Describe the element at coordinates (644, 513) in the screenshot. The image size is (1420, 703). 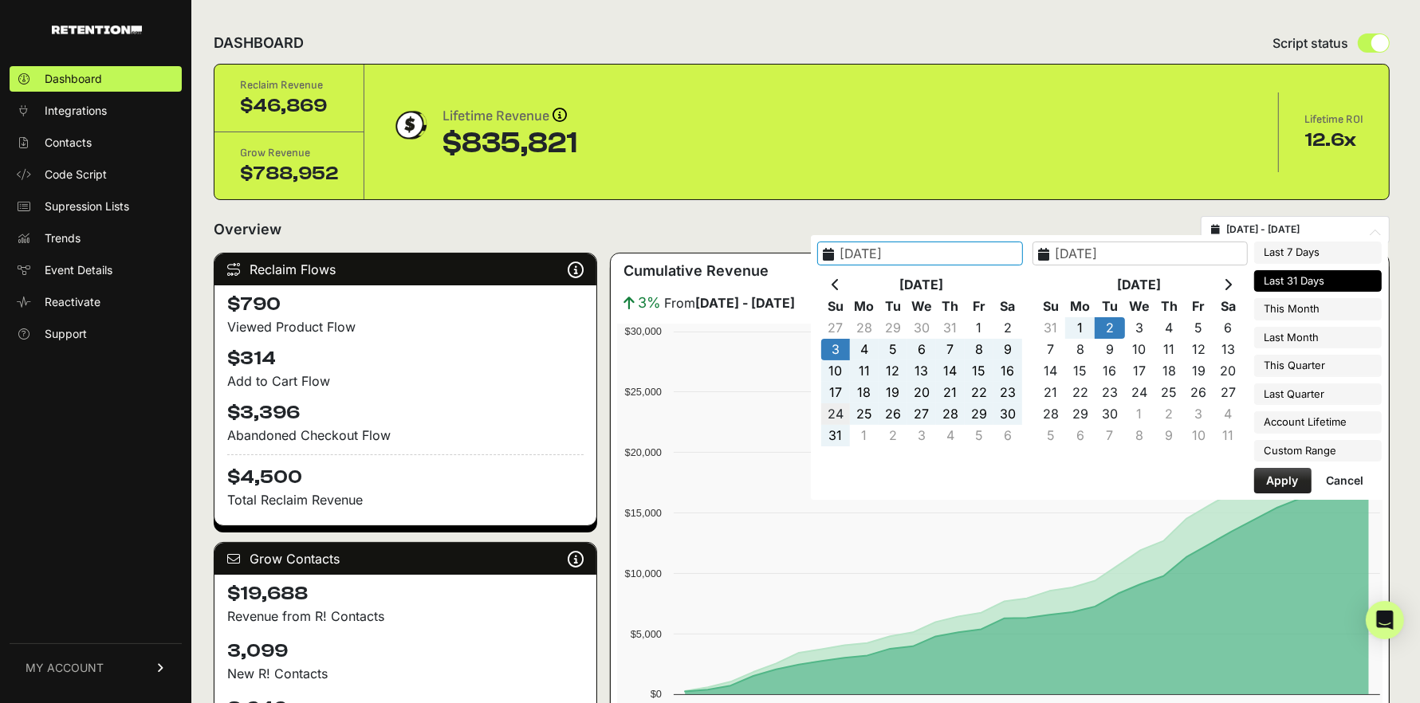
I see `text: $15,000` at that location.